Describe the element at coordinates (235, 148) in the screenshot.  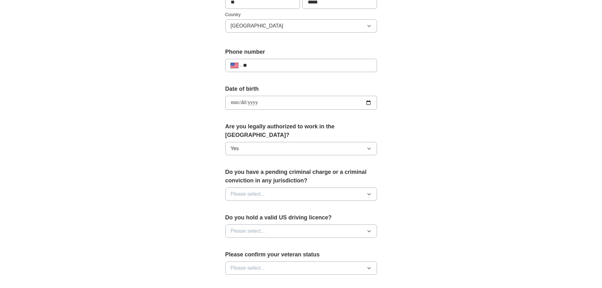
I see `span: Yes` at that location.